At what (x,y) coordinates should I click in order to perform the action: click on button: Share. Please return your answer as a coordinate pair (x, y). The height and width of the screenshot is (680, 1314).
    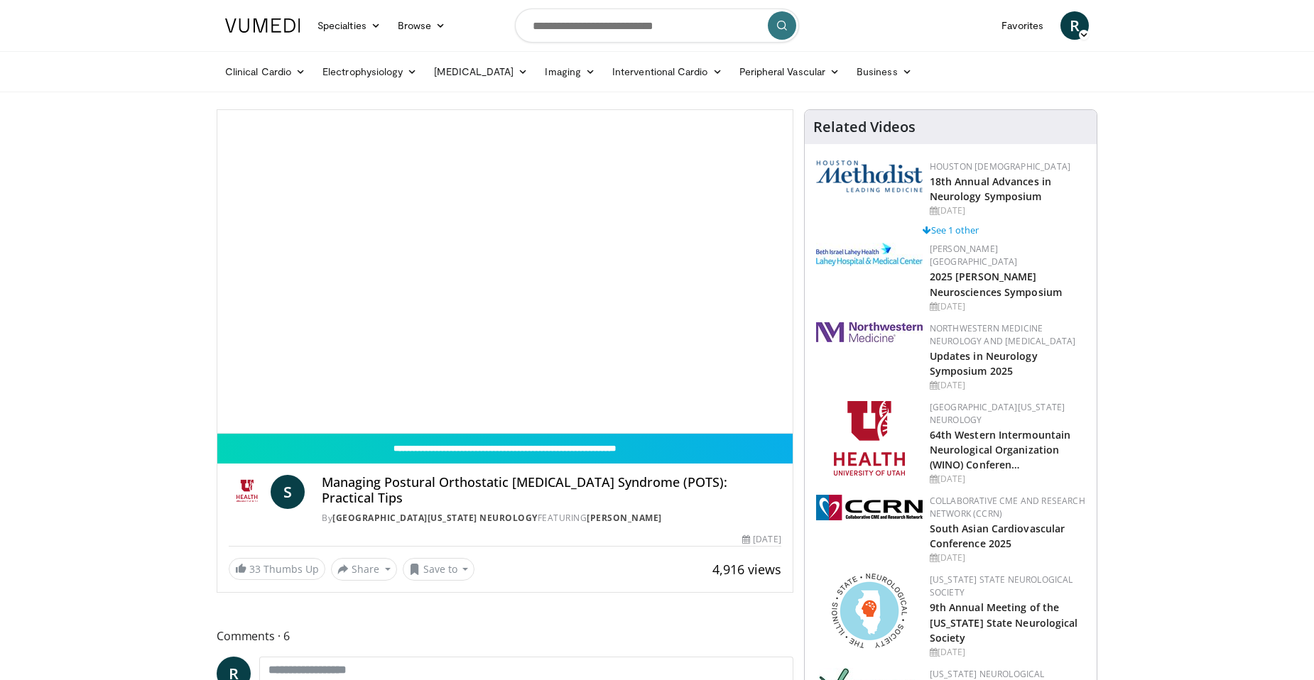
    Looking at the image, I should click on (364, 569).